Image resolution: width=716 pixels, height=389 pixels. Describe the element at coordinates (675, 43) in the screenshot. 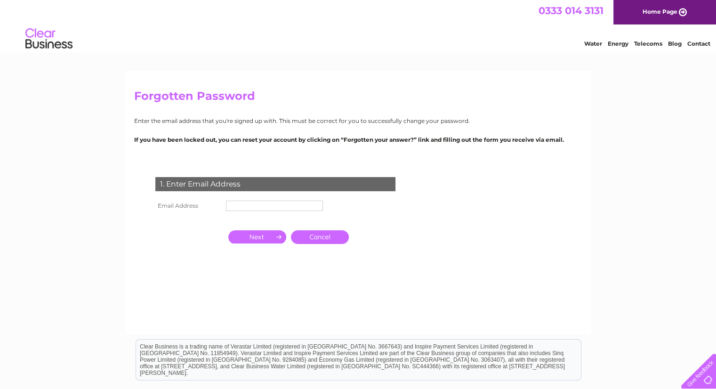

I see `a: Blog` at that location.